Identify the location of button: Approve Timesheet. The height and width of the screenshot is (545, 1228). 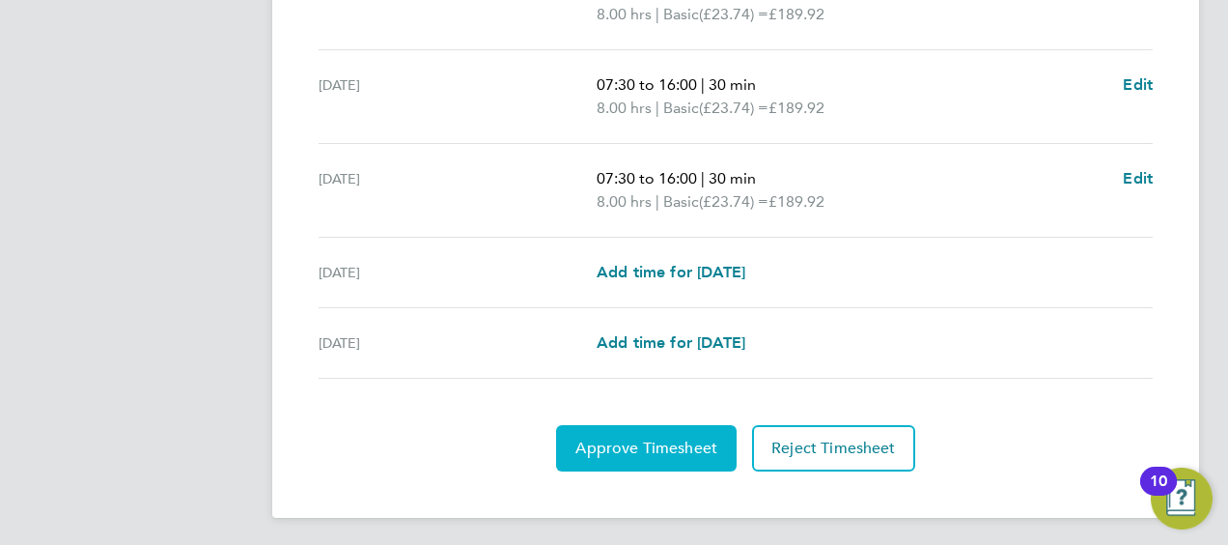
(646, 448).